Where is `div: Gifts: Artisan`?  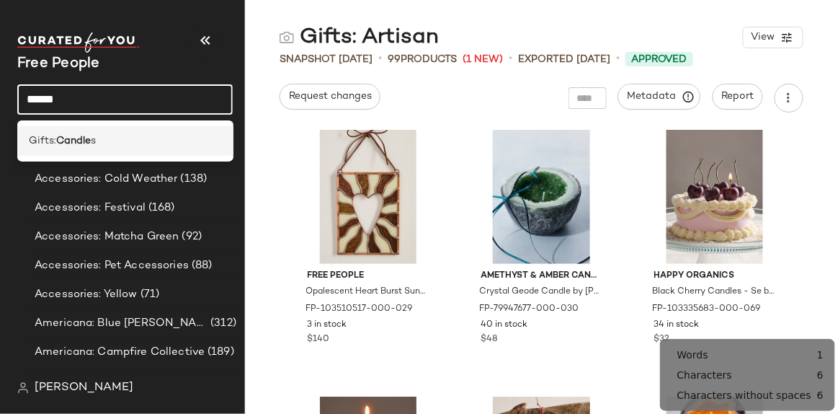
div: Gifts: Artisan is located at coordinates (359, 37).